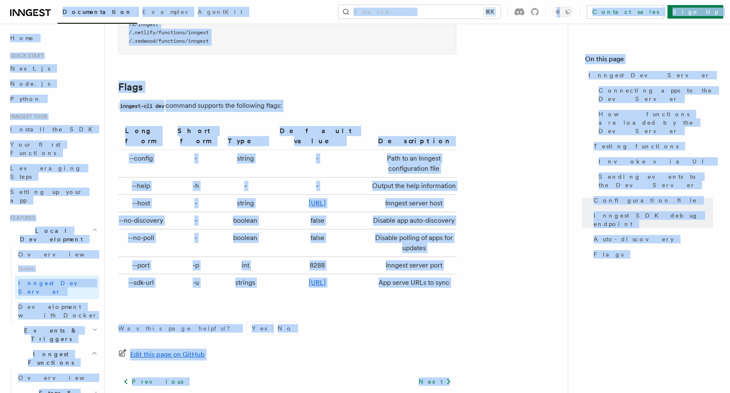 Image resolution: width=730 pixels, height=393 pixels. Describe the element at coordinates (97, 12) in the screenshot. I see `span: Documentation` at that location.